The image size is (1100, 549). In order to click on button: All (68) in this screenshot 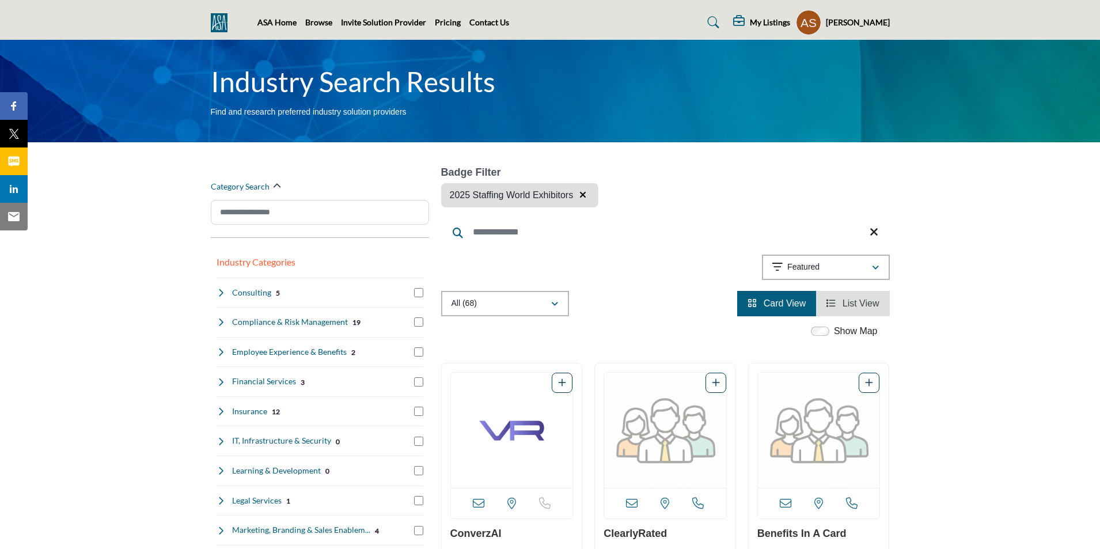, I will do `click(505, 303)`.